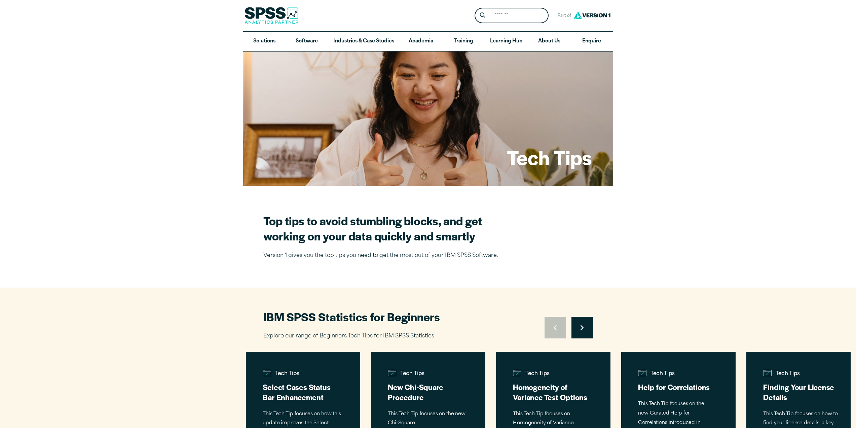 The image size is (856, 428). Describe the element at coordinates (678, 386) in the screenshot. I see `h3: Help for Correlations` at that location.